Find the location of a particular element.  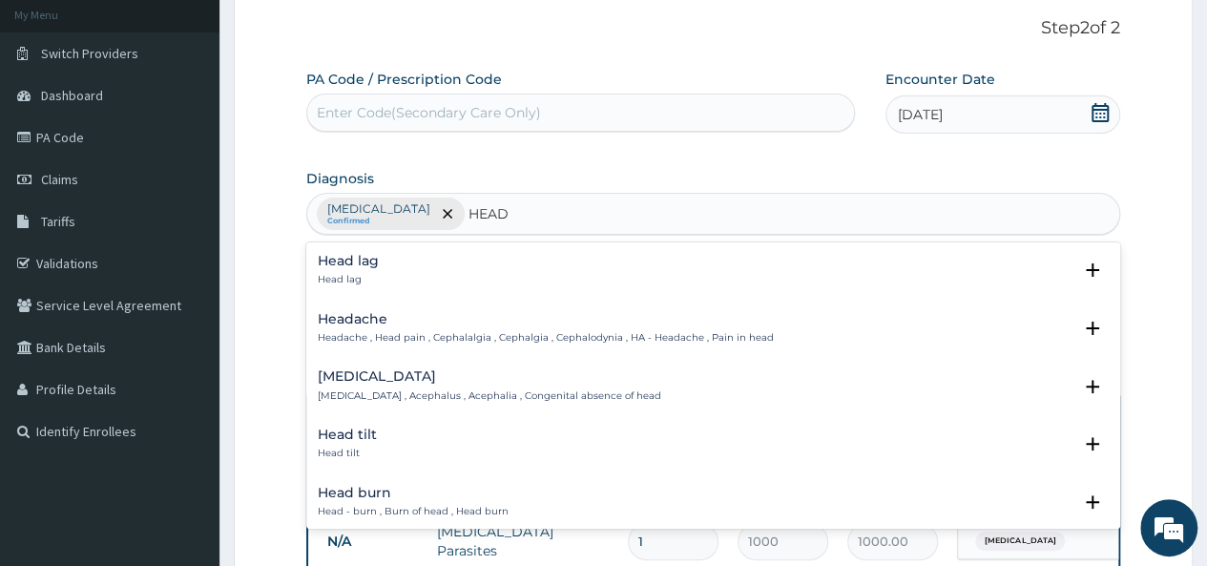

small: Confirmed is located at coordinates (379, 221).